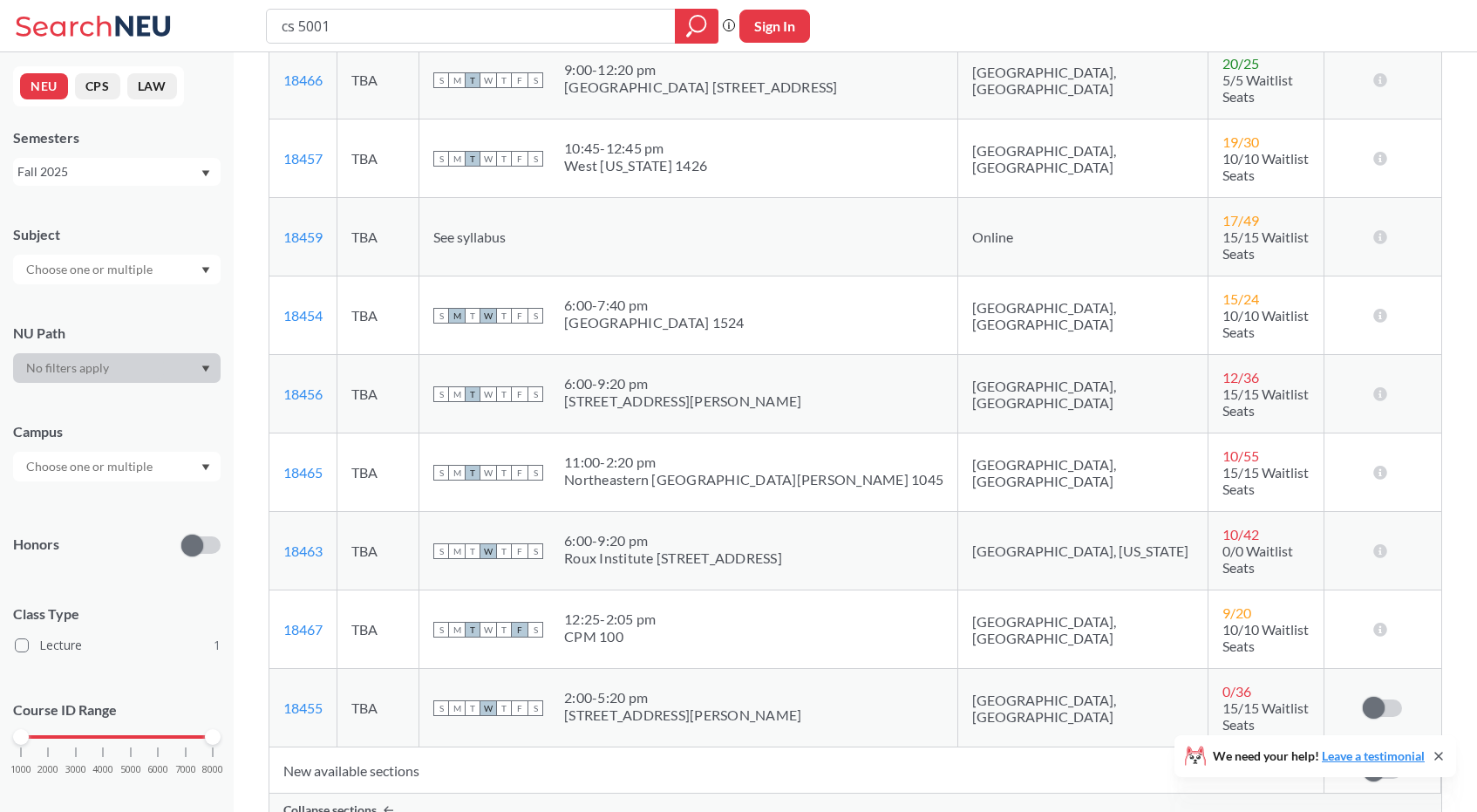  Describe the element at coordinates (117, 710) in the screenshot. I see `p: Course ID Range` at that location.